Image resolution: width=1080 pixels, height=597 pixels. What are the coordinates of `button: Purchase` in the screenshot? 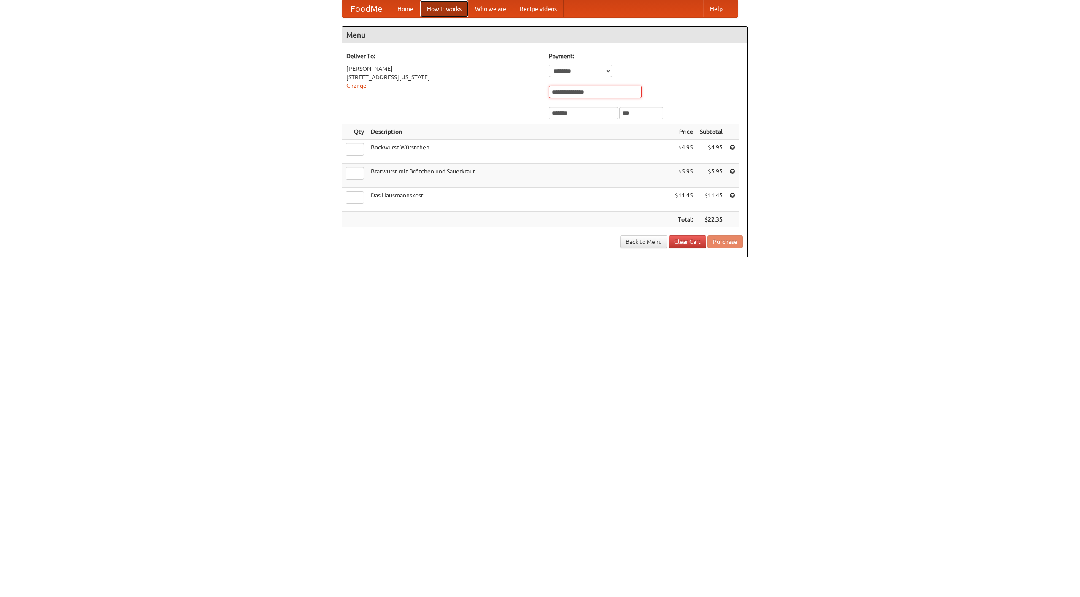 It's located at (725, 242).